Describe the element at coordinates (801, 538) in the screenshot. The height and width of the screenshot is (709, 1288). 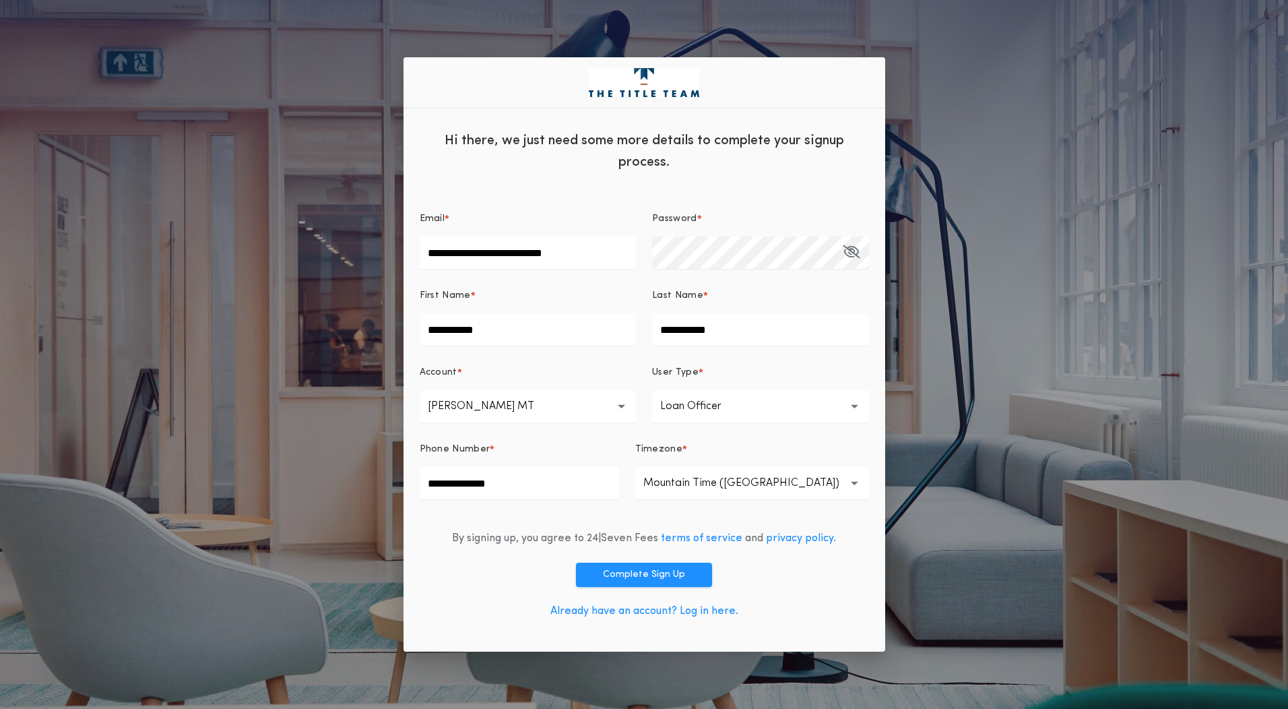
I see `a: privacy policy.` at that location.